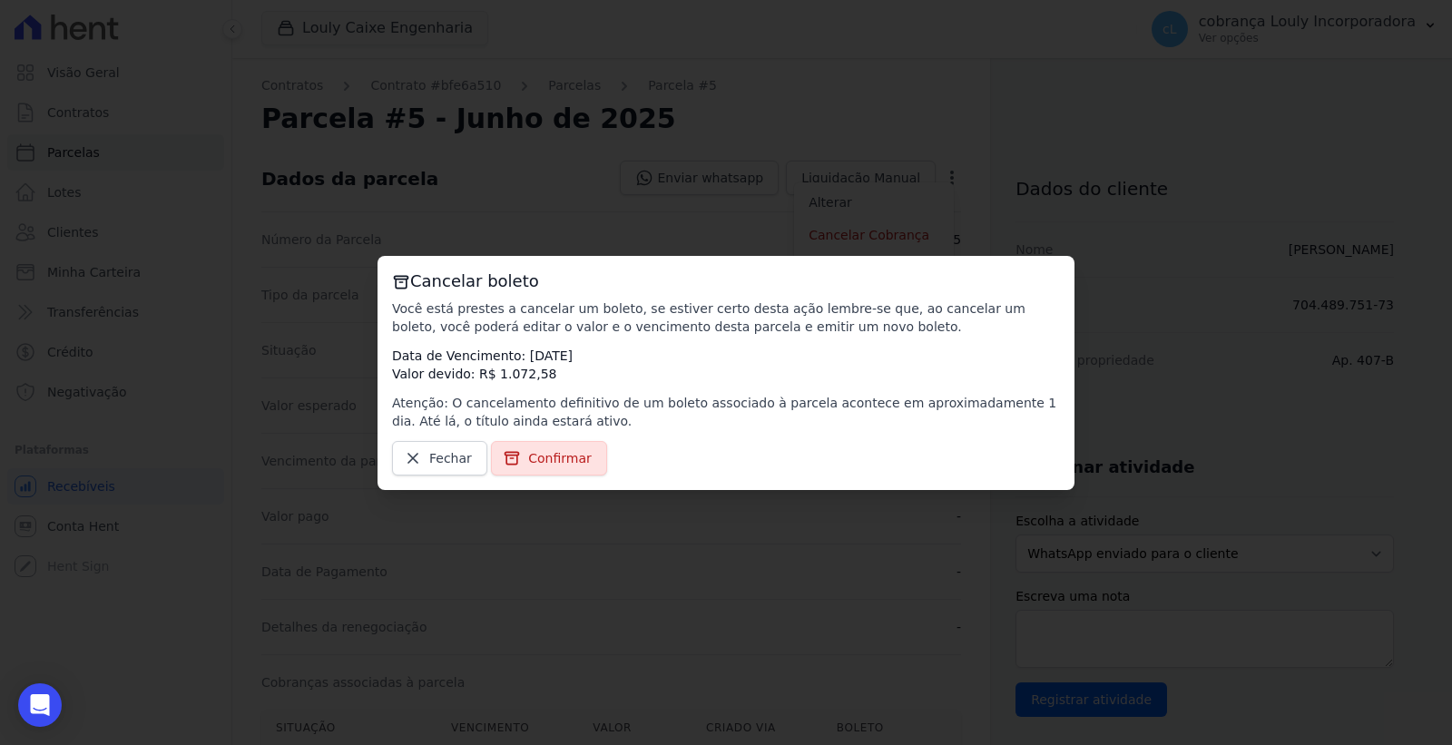 The height and width of the screenshot is (745, 1452). Describe the element at coordinates (560, 458) in the screenshot. I see `span: Confirmar` at that location.